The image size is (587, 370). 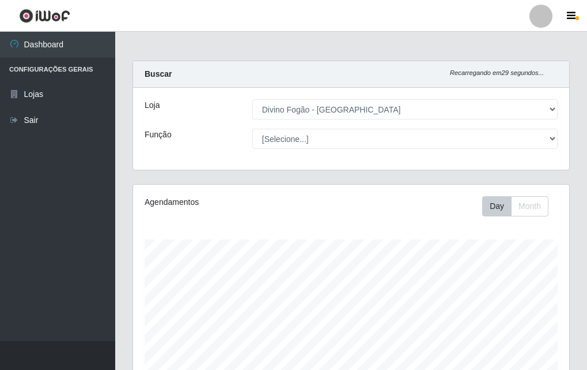 What do you see at coordinates (158, 74) in the screenshot?
I see `strong: Buscar` at bounding box center [158, 74].